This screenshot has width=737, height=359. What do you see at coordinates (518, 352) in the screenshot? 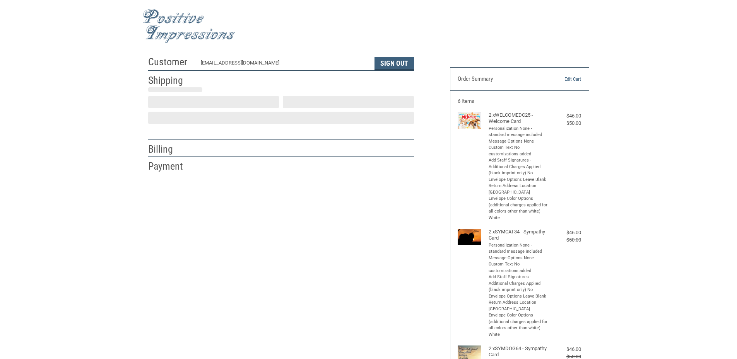
I see `h4: 2 x SYMDOG64 - Sympathy Card` at bounding box center [518, 352].